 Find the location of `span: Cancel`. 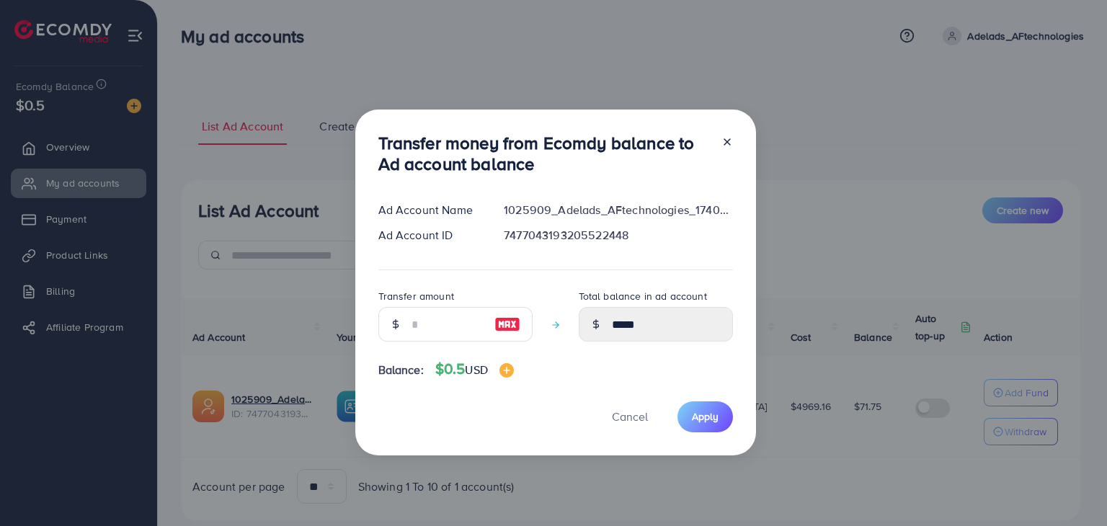

span: Cancel is located at coordinates (630, 417).